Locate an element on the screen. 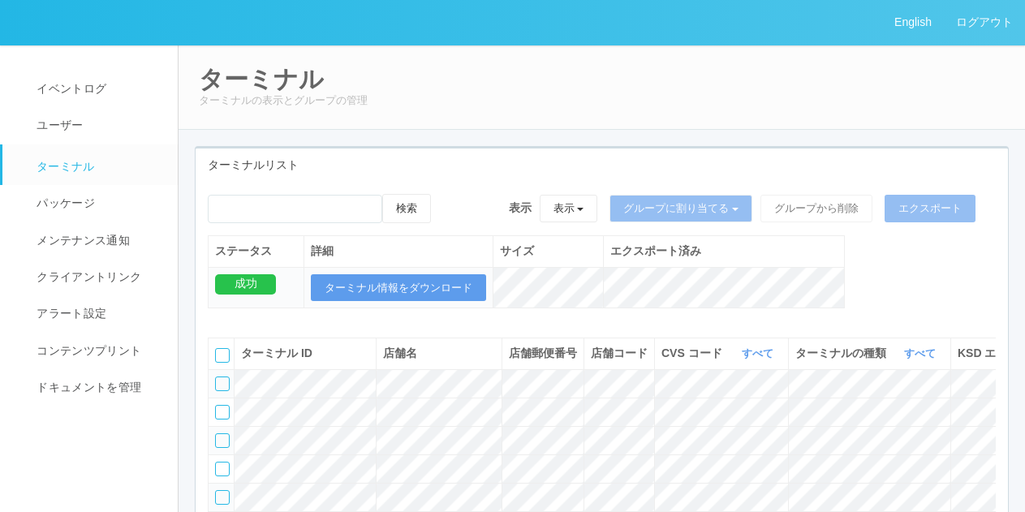 This screenshot has height=512, width=1025. span: コンテンツプリント is located at coordinates (87, 351).